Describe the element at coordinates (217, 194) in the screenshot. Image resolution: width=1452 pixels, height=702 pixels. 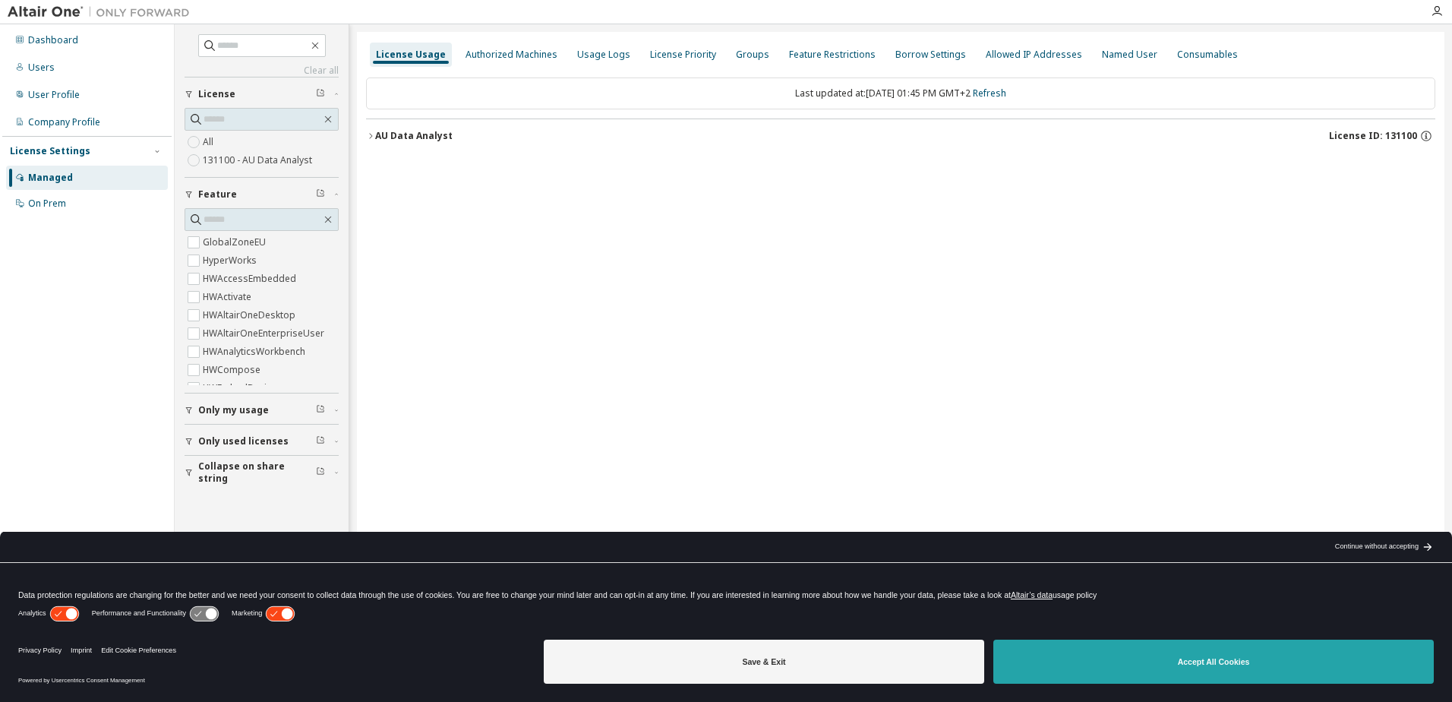
I see `span: Feature` at that location.